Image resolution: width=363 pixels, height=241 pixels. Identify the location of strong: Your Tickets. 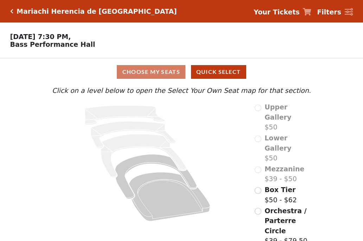
(276, 12).